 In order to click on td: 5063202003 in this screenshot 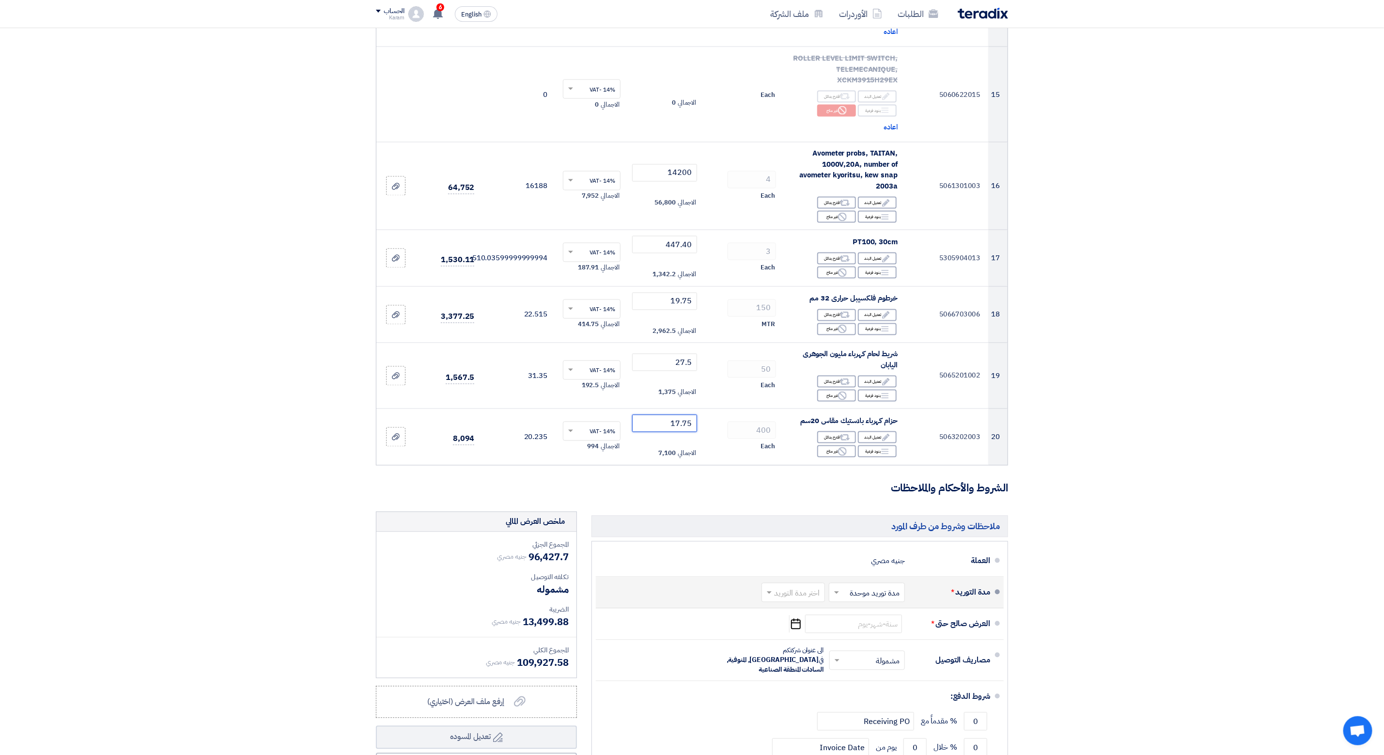, I will do `click(947, 437)`.